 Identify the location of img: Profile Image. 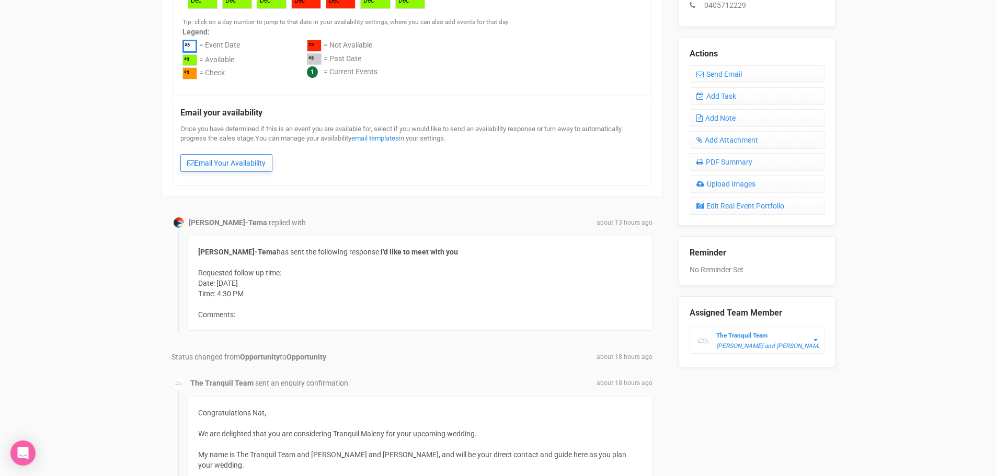
(179, 223).